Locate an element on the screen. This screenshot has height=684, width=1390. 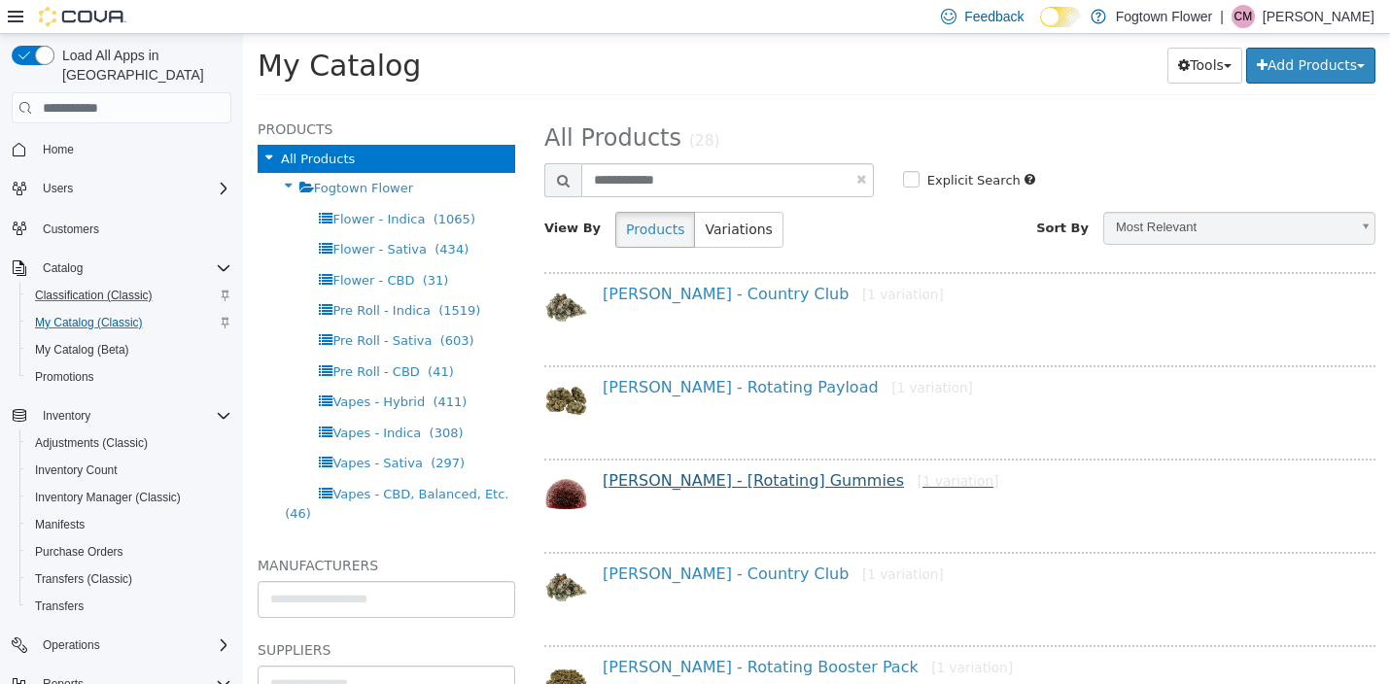
button: Customers is located at coordinates (121, 227).